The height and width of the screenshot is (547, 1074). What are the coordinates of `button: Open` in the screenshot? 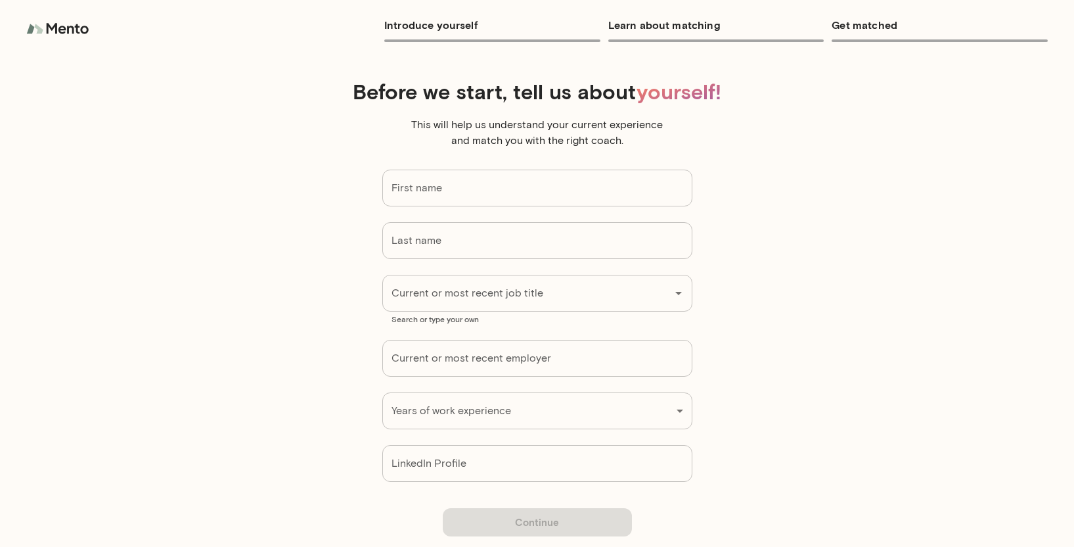 It's located at (679, 293).